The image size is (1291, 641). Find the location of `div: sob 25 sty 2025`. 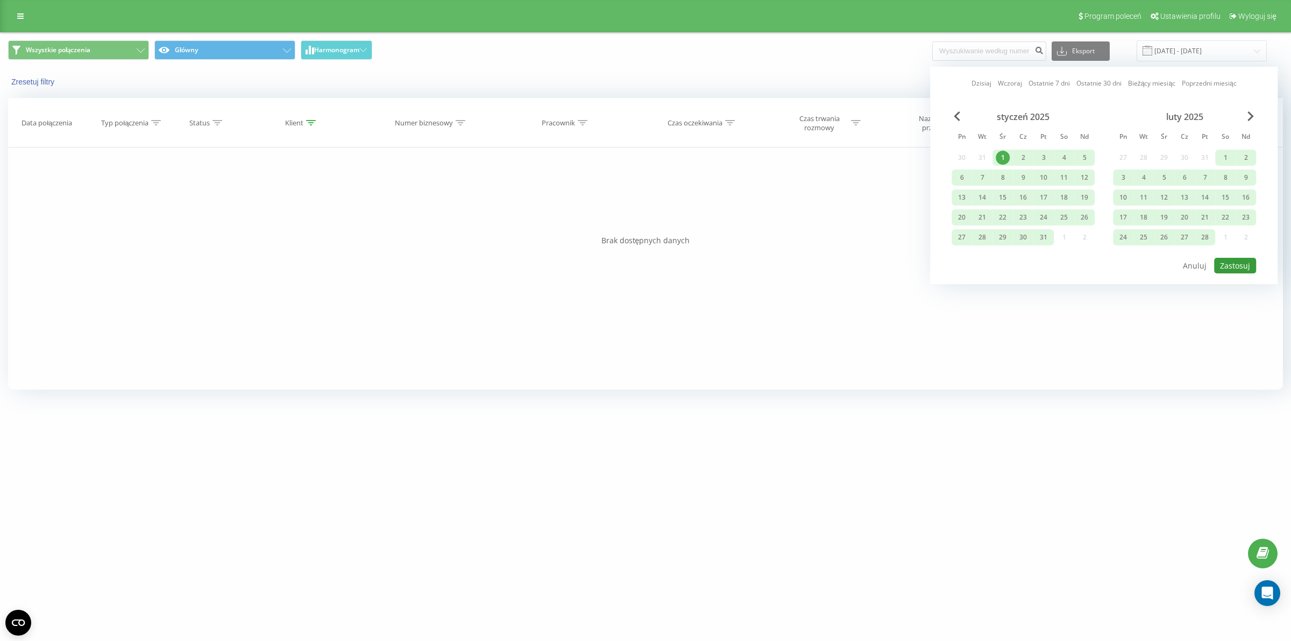

div: sob 25 sty 2025 is located at coordinates (1064, 217).